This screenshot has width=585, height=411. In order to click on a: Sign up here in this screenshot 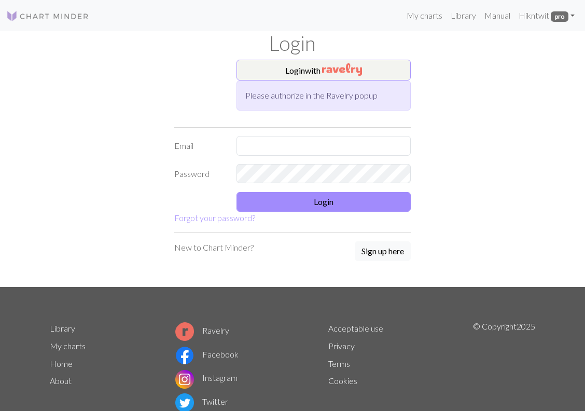, I will do `click(383, 252)`.